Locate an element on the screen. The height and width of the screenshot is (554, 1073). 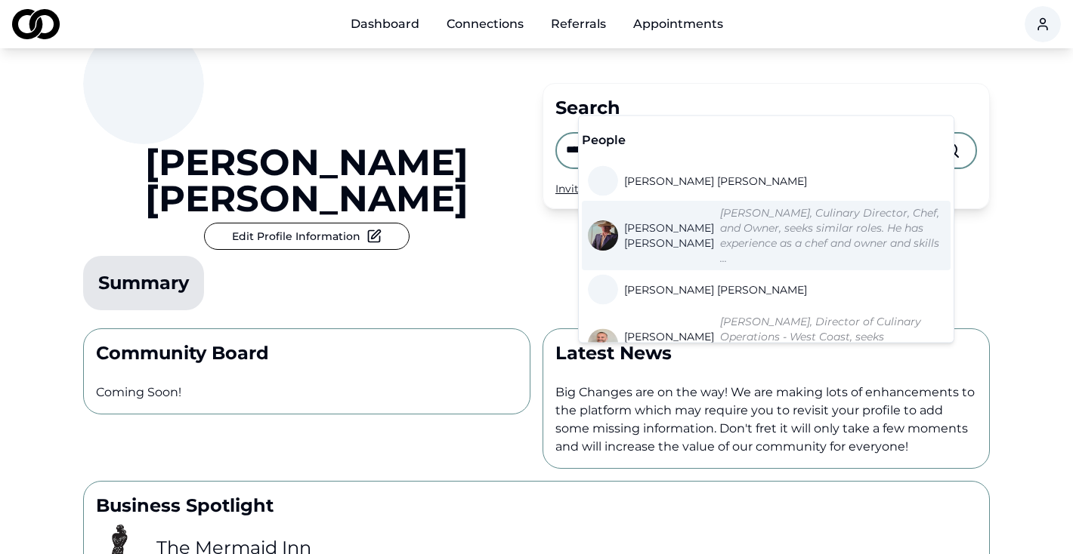
div: Suggestions is located at coordinates (766, 230).